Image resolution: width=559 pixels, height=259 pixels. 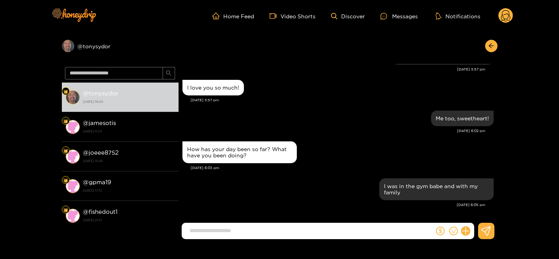 I want to click on span: video-camera, so click(x=275, y=16).